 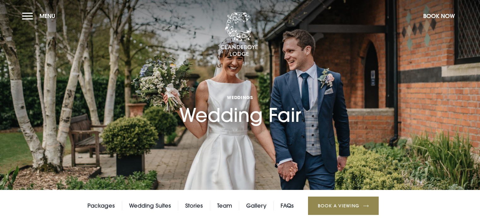 What do you see at coordinates (47, 16) in the screenshot?
I see `span: Menu` at bounding box center [47, 16].